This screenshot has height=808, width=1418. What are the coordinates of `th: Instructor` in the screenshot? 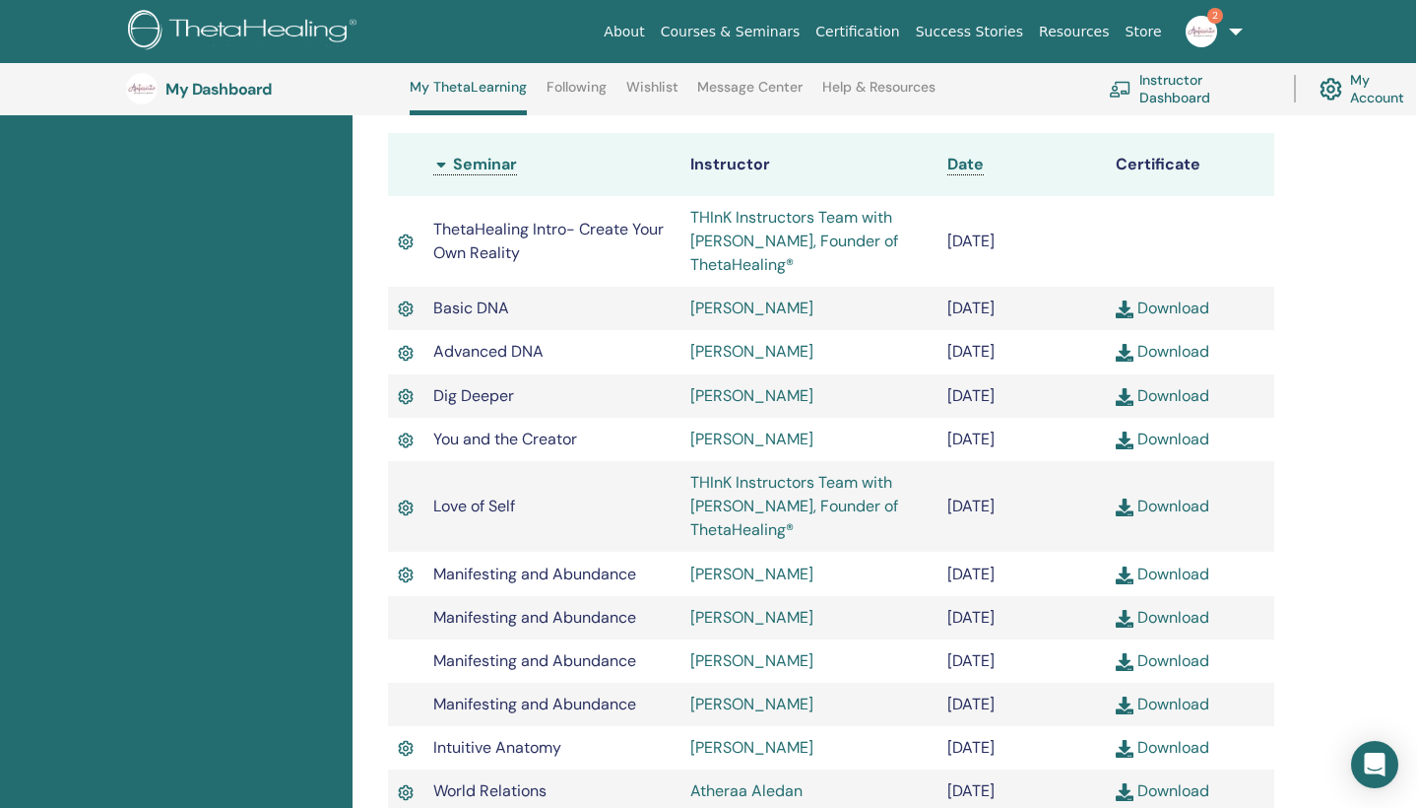 It's located at (809, 165).